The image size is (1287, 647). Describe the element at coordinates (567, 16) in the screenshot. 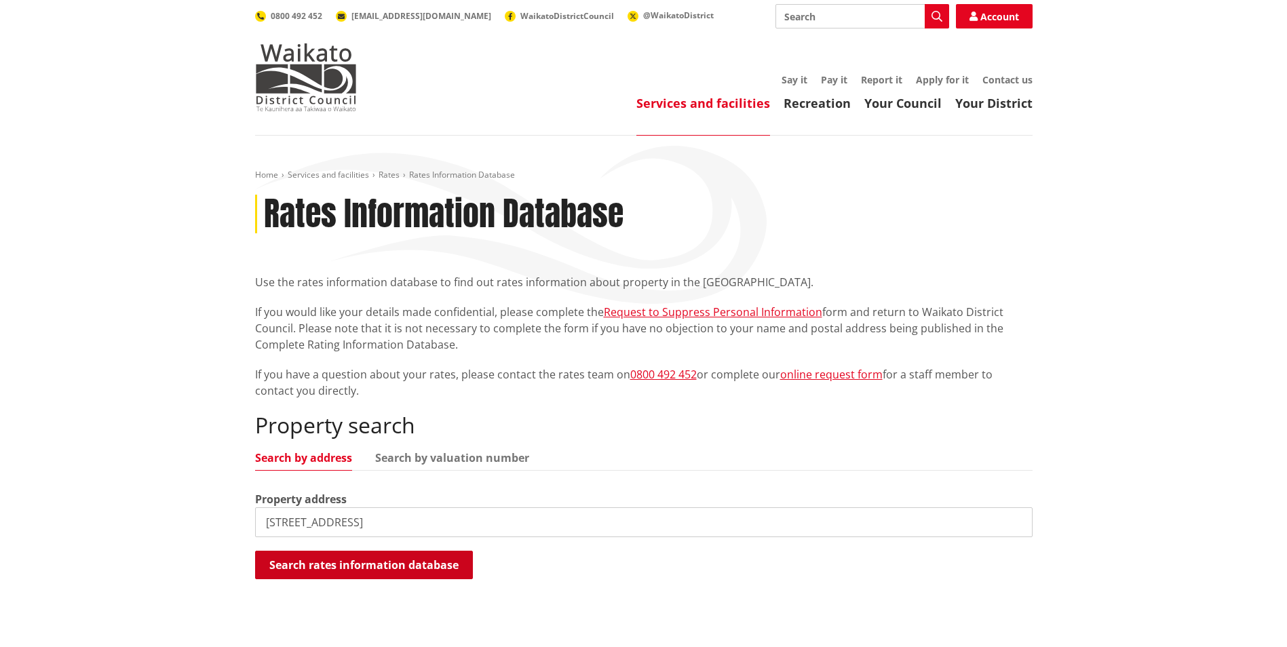

I see `span: WaikatoDistrictCouncil` at that location.